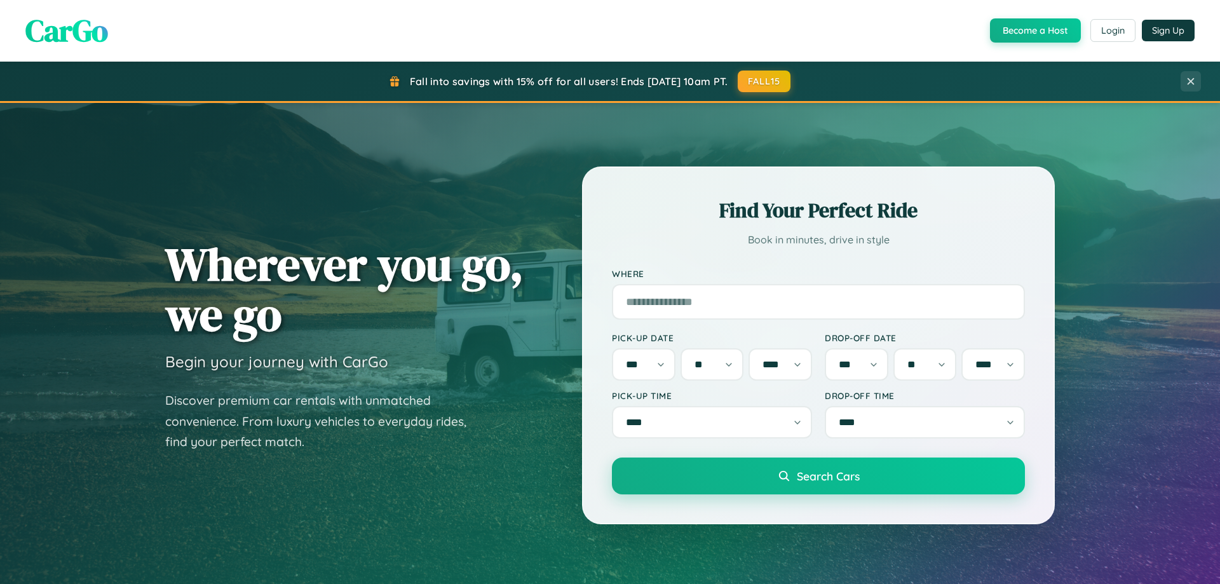 The width and height of the screenshot is (1220, 584). I want to click on label: Pick-up Time, so click(712, 395).